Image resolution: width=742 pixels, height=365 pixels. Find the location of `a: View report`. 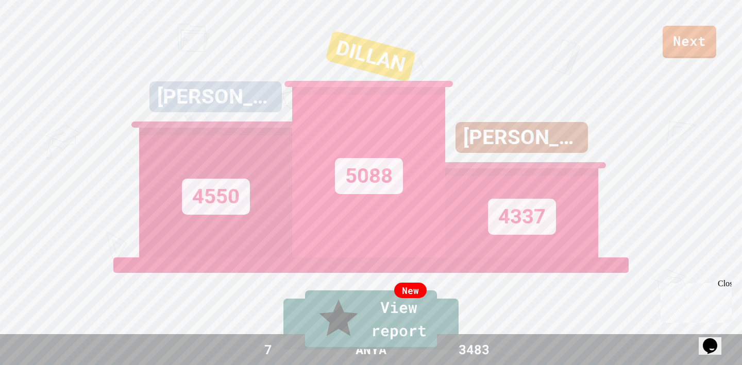

a: View report is located at coordinates (371, 320).